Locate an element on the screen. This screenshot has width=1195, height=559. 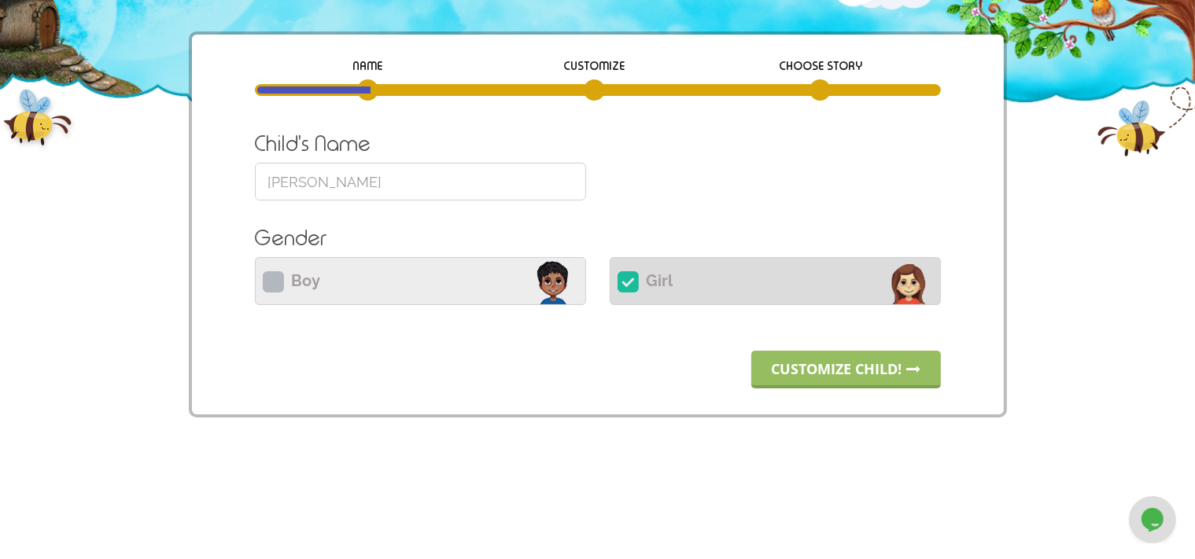
label: Child's Name is located at coordinates (420, 144).